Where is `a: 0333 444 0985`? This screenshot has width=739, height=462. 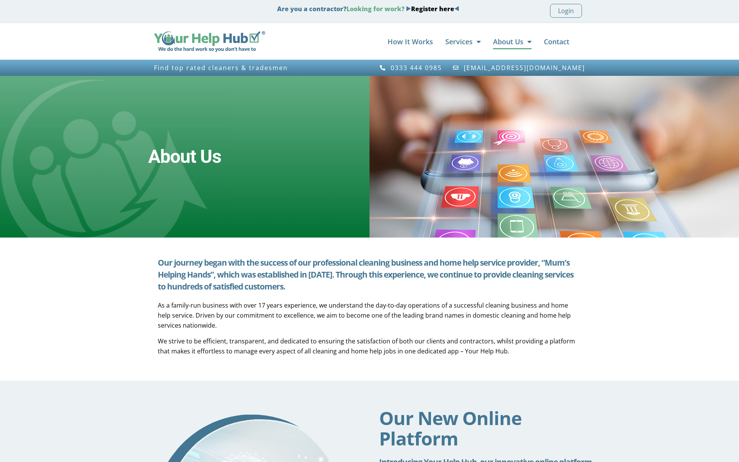 a: 0333 444 0985 is located at coordinates (410, 68).